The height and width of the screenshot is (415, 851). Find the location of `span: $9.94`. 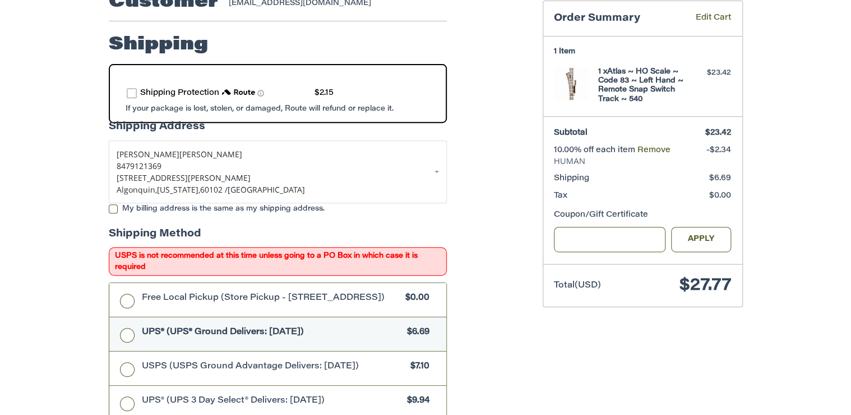

span: $9.94 is located at coordinates (416, 400).